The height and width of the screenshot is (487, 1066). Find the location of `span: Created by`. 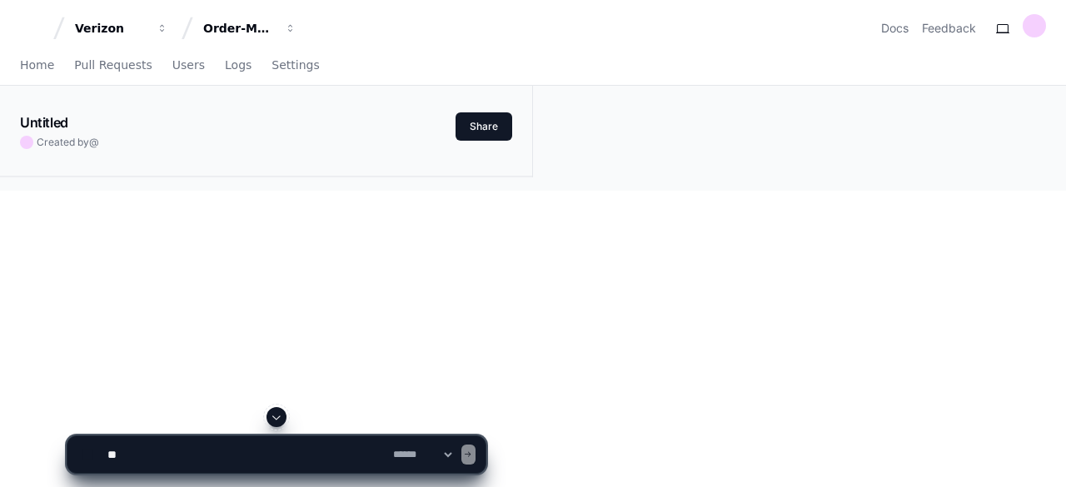

span: Created by is located at coordinates (67, 142).